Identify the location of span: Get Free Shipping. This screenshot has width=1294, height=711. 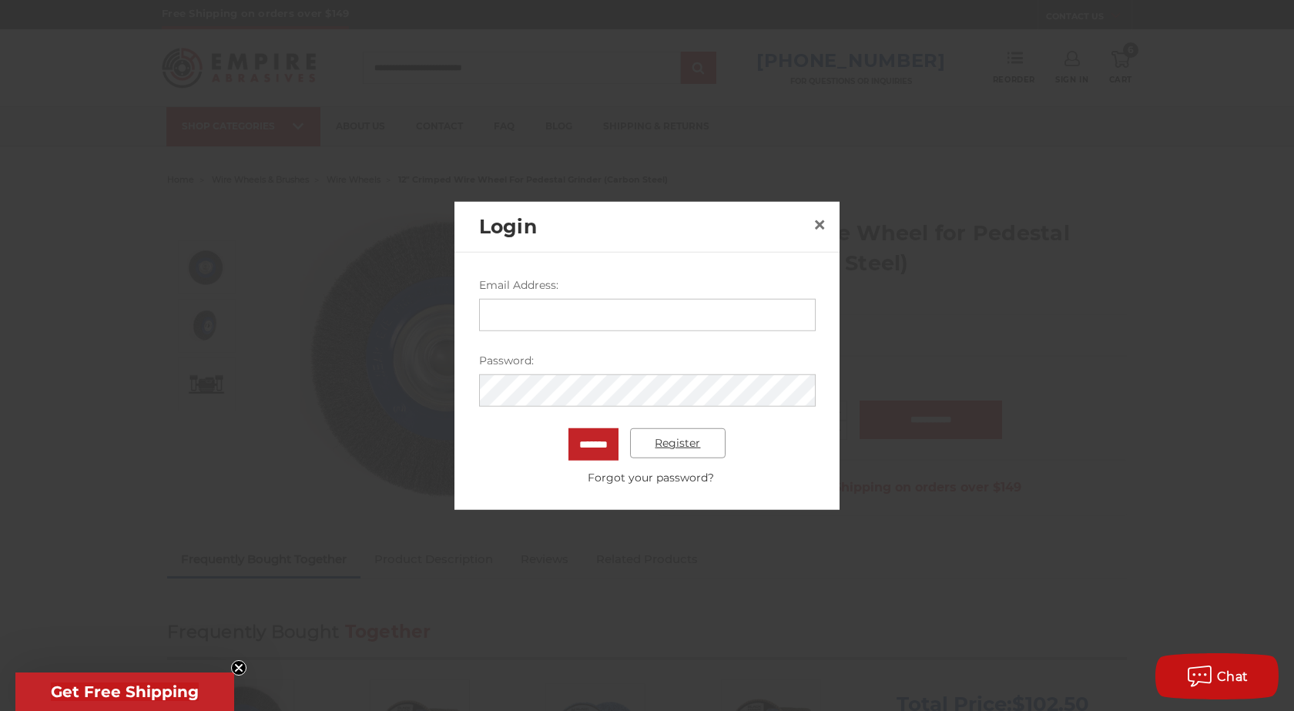
(125, 692).